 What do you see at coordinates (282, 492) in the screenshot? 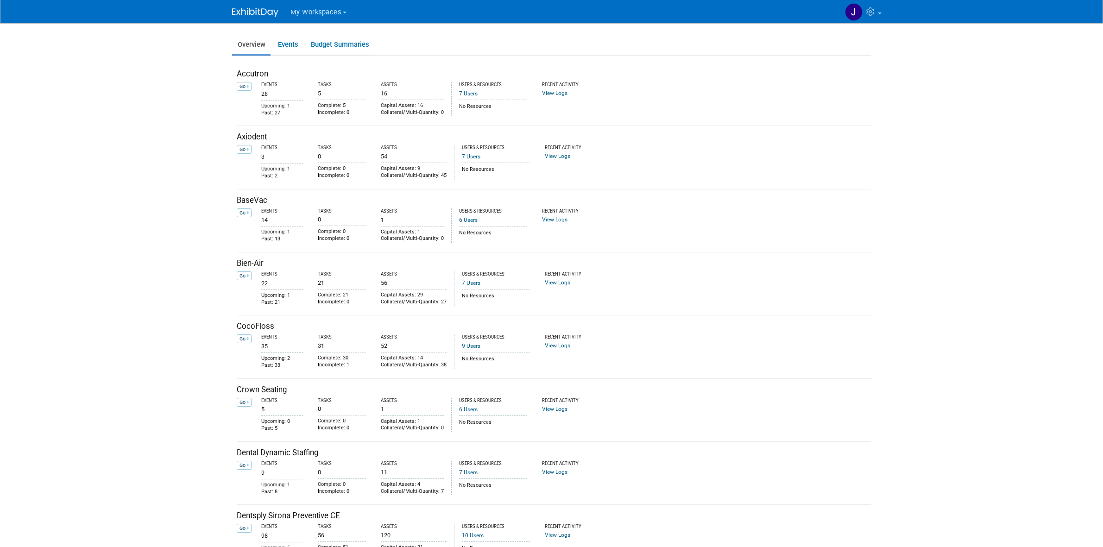
I see `div: Past: 8` at bounding box center [282, 492].